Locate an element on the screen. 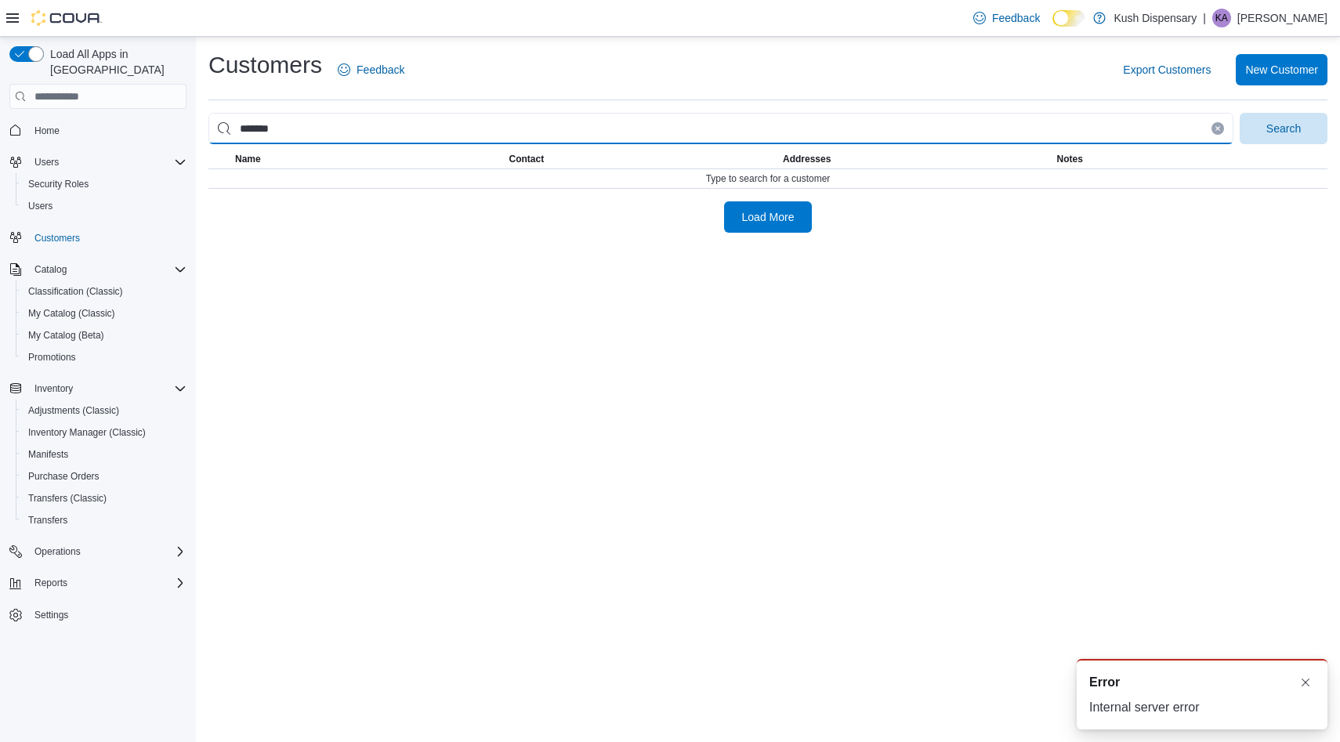  span: New Customer is located at coordinates (1281, 70).